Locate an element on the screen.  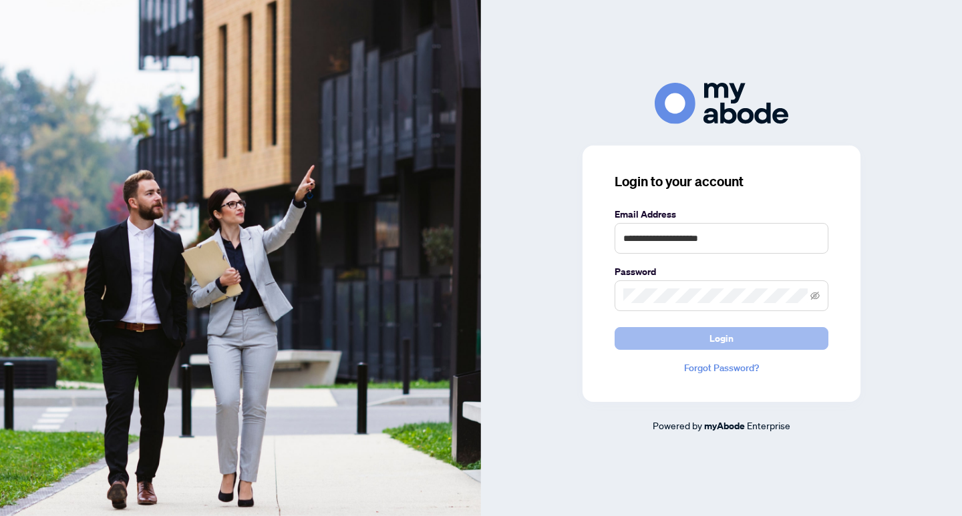
span: Login is located at coordinates (721, 339).